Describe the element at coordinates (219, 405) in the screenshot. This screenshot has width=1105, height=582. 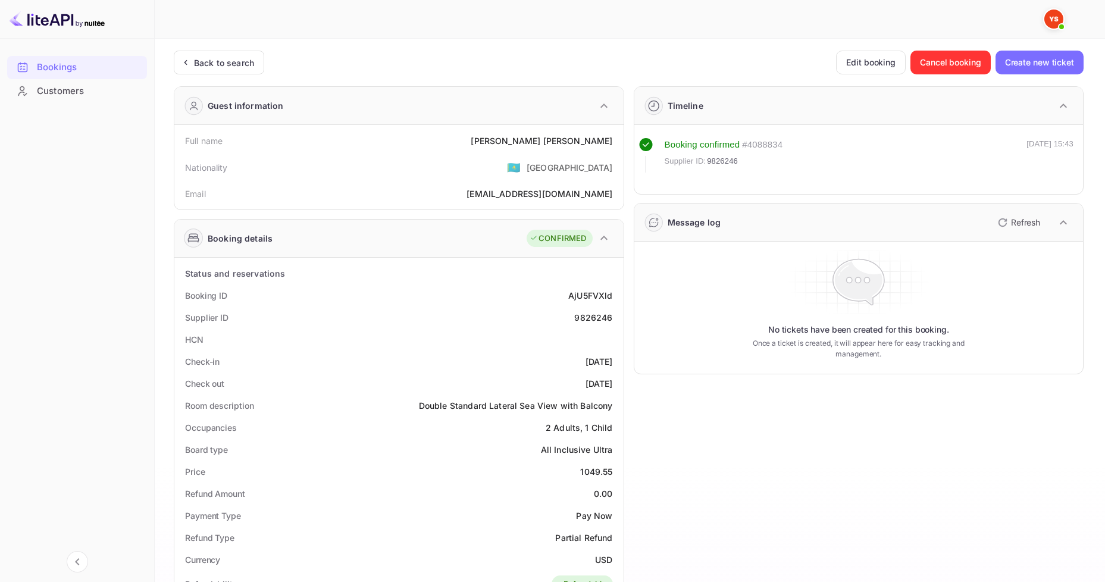
I see `div: Room description` at that location.